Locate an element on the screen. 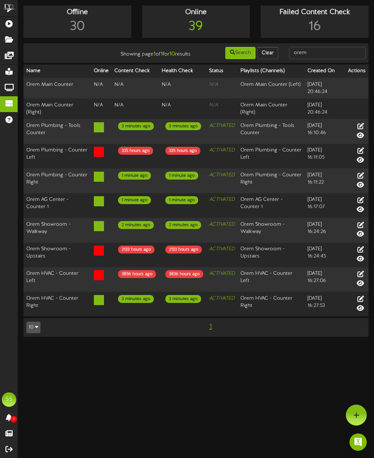 The image size is (374, 458). strong: 10 is located at coordinates (172, 54).